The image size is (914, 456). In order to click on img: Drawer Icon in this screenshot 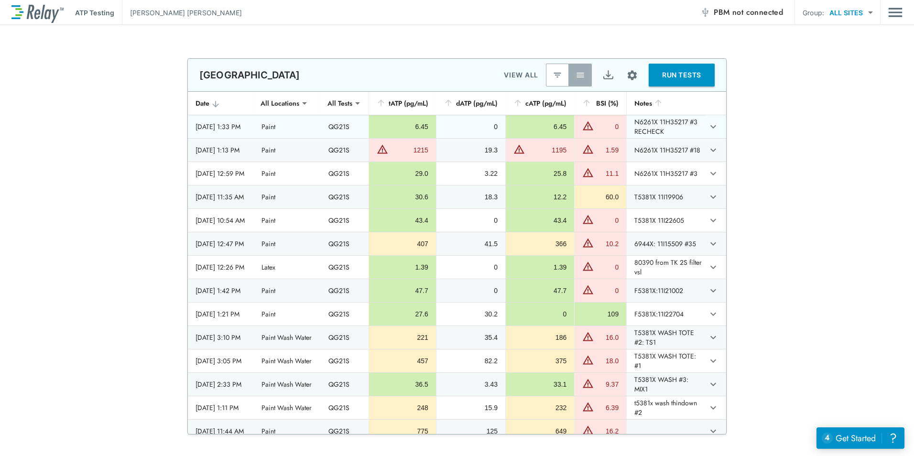, I will do `click(895, 12)`.